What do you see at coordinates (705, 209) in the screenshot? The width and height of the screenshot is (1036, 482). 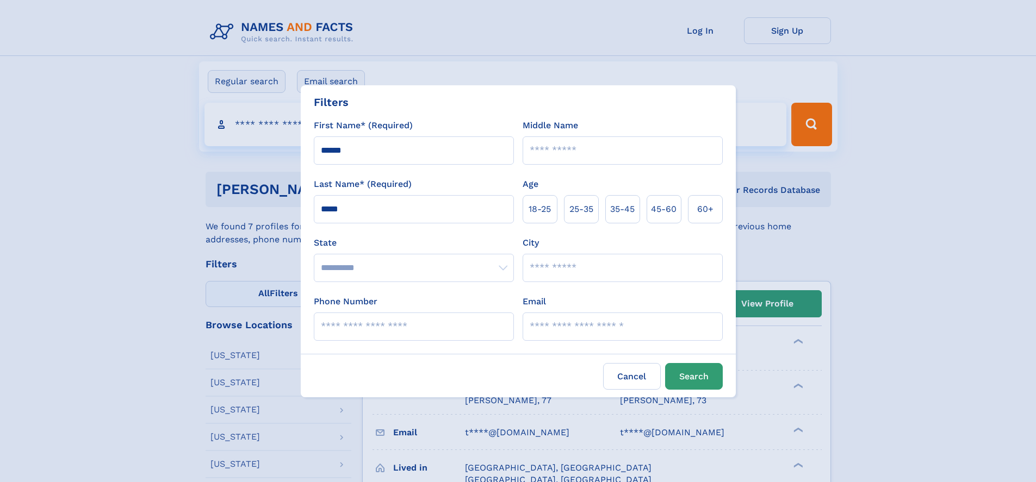 I see `span: 60+` at bounding box center [705, 209].